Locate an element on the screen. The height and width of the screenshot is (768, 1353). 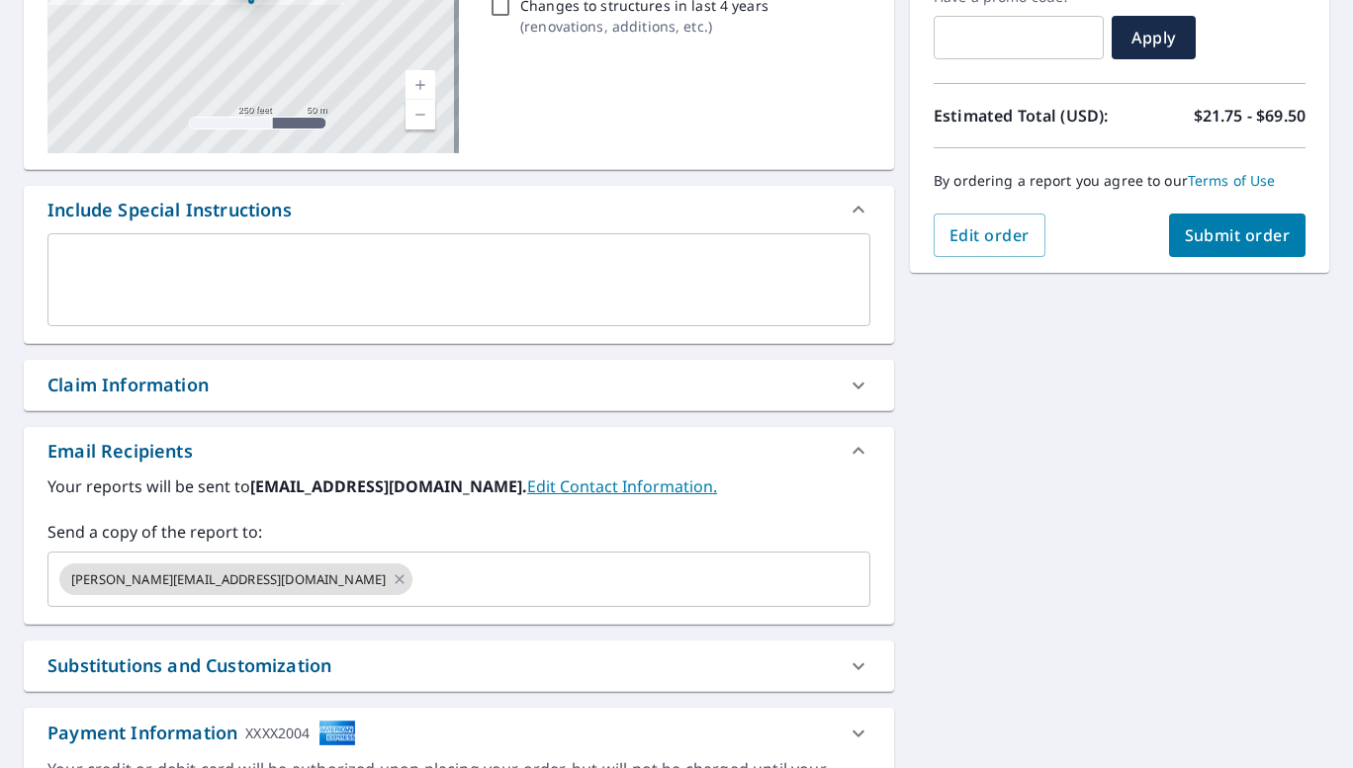
p: ( renovations, additions, etc. ) is located at coordinates (644, 26).